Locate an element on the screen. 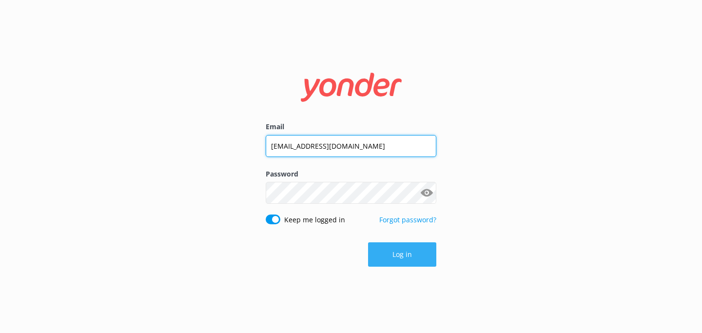 Image resolution: width=702 pixels, height=333 pixels. input: user@emailaddress.com is located at coordinates (351, 146).